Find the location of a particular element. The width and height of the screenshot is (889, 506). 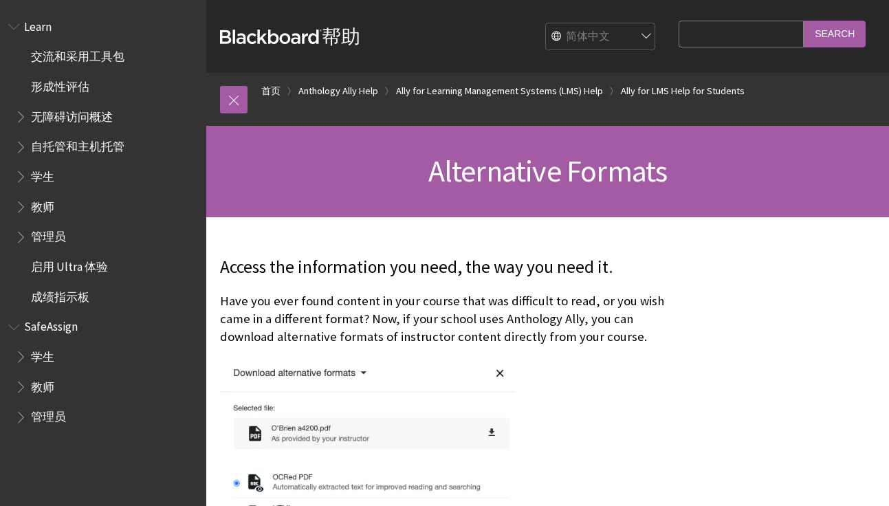

span: 自托管和主机托管 is located at coordinates (78, 144).